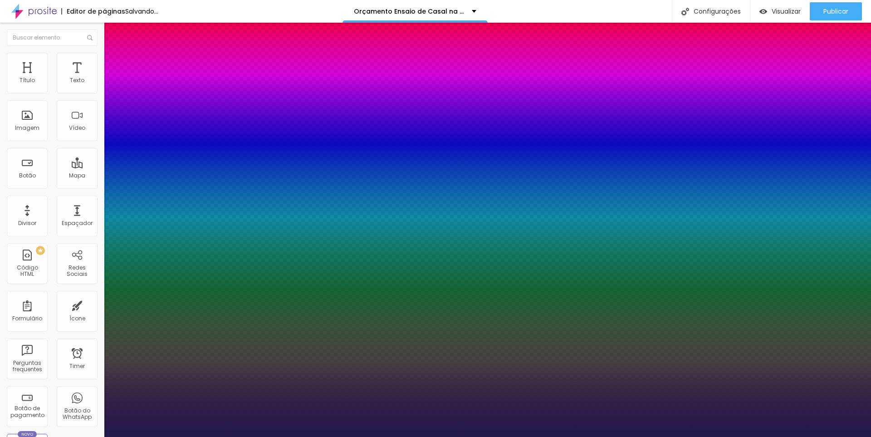 The image size is (871, 437). What do you see at coordinates (77, 414) in the screenshot?
I see `div: Botão do WhatsApp` at bounding box center [77, 414].